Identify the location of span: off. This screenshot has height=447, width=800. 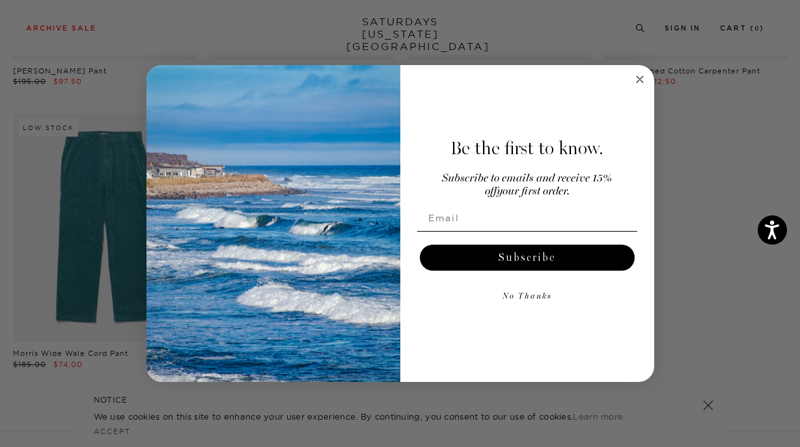
(491, 191).